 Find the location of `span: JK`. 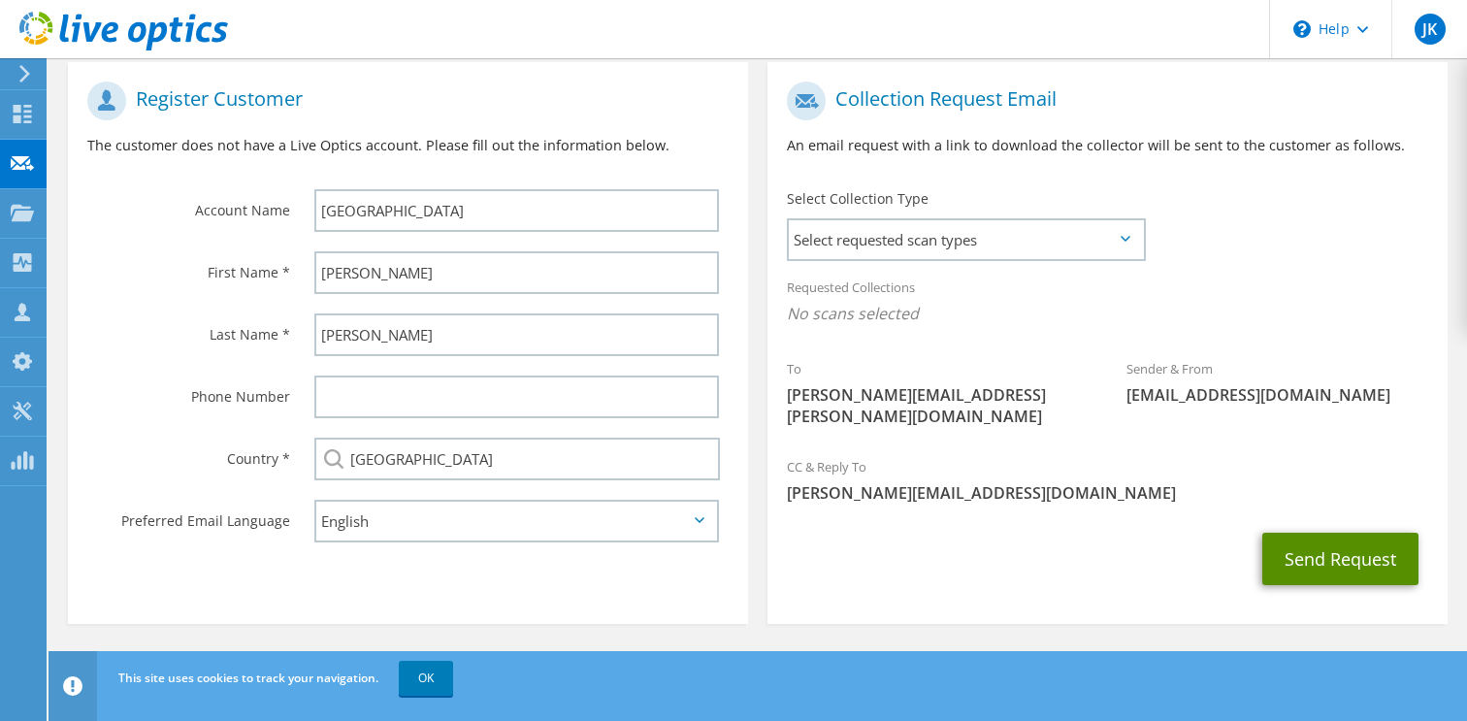

span: JK is located at coordinates (1431, 29).